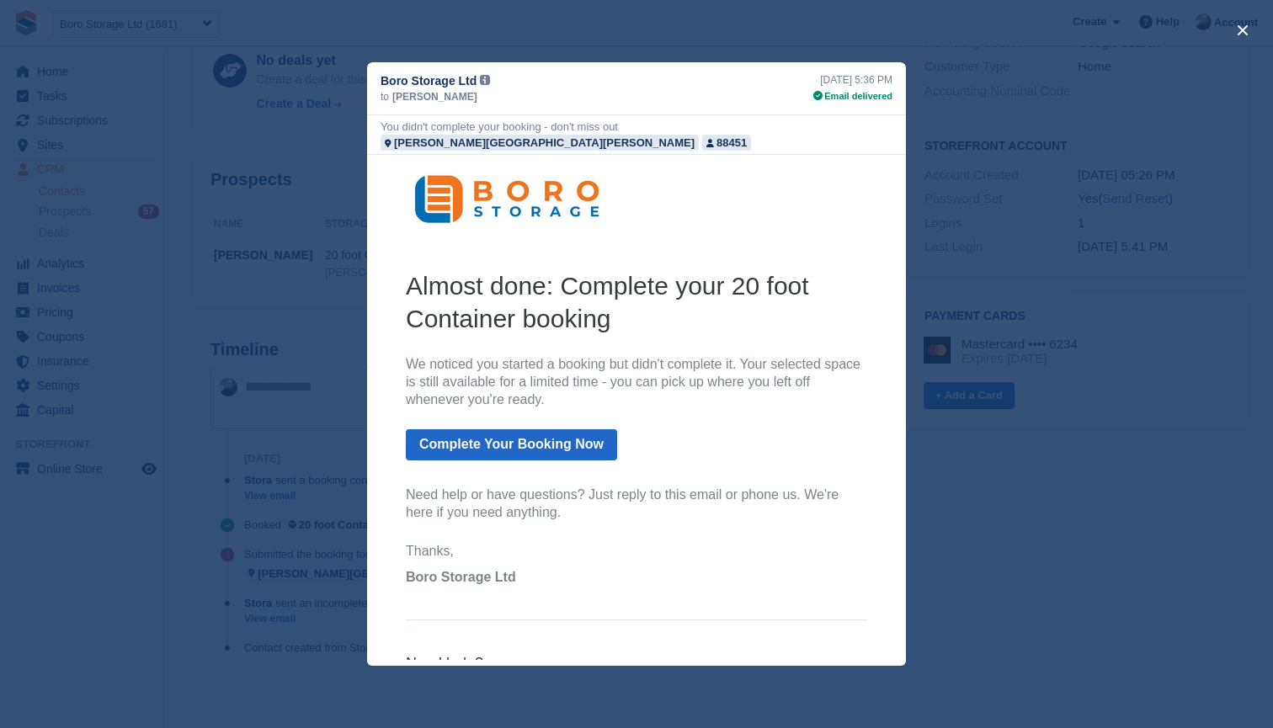 The width and height of the screenshot is (1273, 728). Describe the element at coordinates (853, 96) in the screenshot. I see `div: Email delivered` at that location.